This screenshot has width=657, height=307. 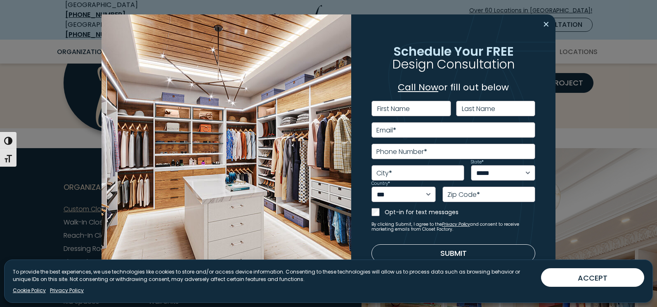 What do you see at coordinates (463, 195) in the screenshot?
I see `label: Zip Code` at bounding box center [463, 195].